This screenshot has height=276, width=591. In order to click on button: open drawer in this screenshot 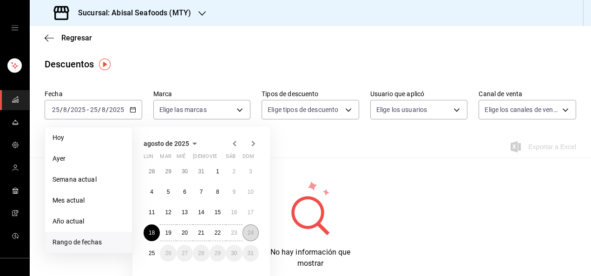, I will do `click(15, 28)`.